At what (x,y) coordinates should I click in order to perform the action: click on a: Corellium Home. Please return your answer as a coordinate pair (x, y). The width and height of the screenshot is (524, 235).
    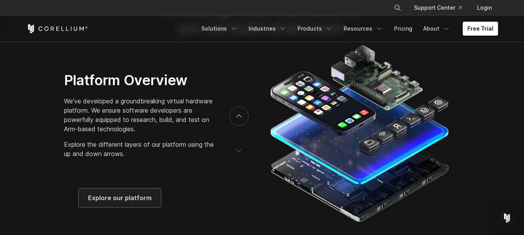
    Looking at the image, I should click on (57, 29).